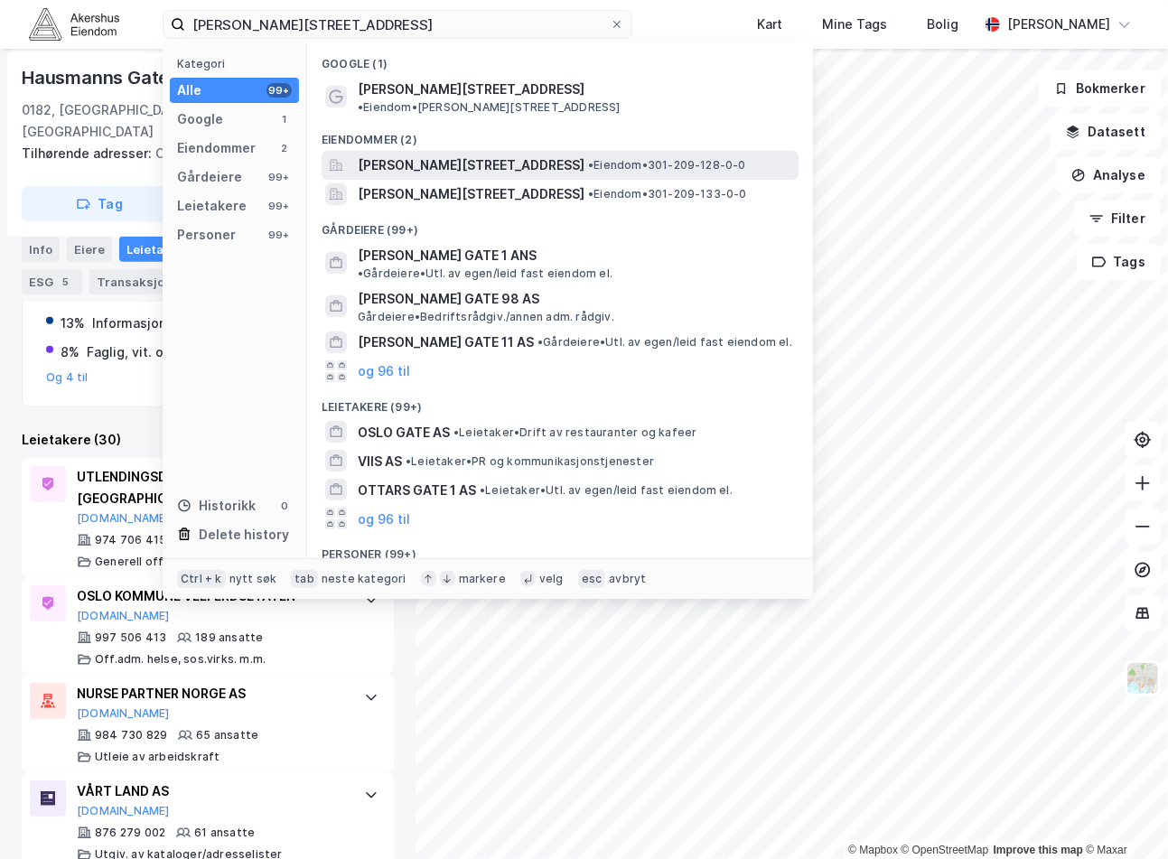  What do you see at coordinates (89, 249) in the screenshot?
I see `div: Eiere` at bounding box center [89, 249].